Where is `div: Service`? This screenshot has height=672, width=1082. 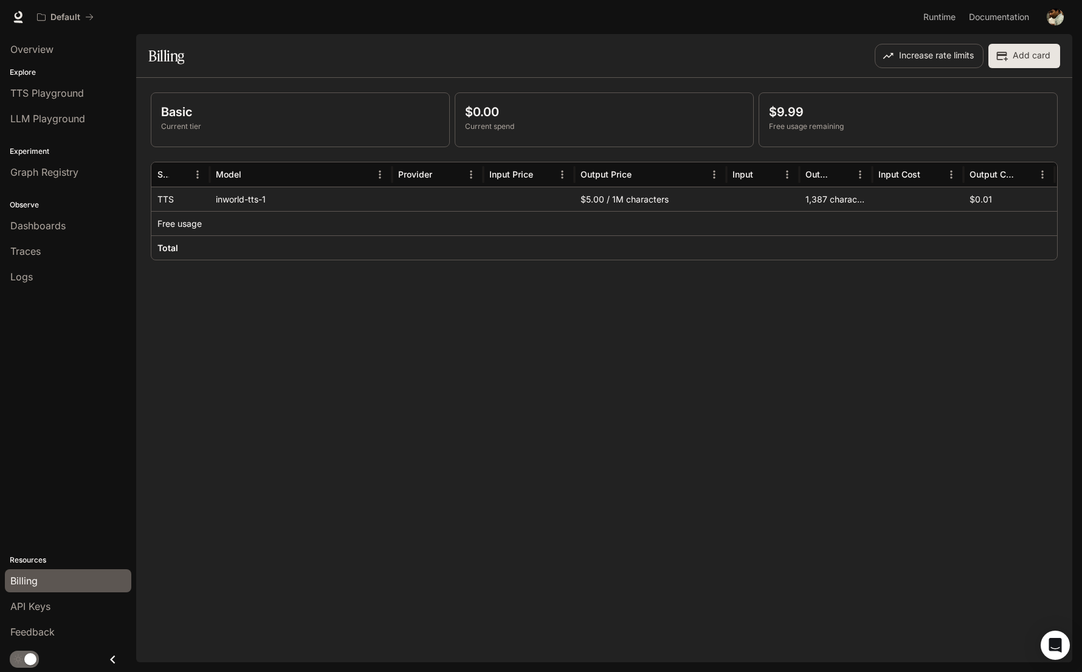
div: Service is located at coordinates (163, 174).